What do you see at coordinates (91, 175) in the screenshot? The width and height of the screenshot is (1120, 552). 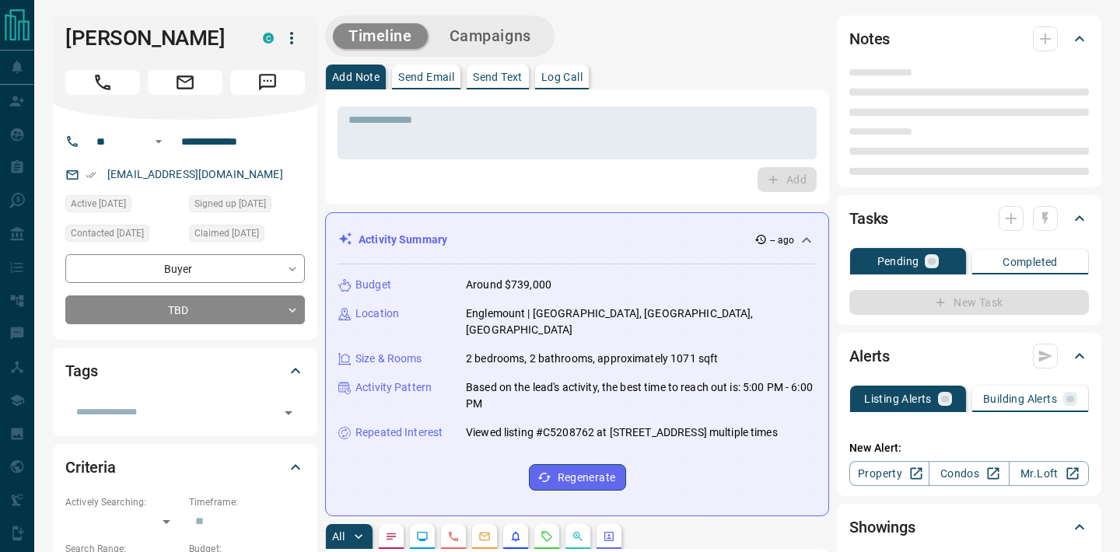 I see `svg: Email Verified` at bounding box center [91, 175].